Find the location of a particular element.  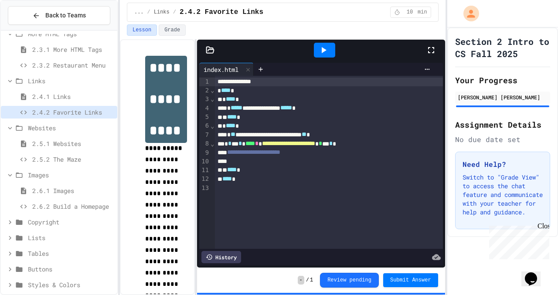

span: 2.5.1 Websites is located at coordinates (73, 143).